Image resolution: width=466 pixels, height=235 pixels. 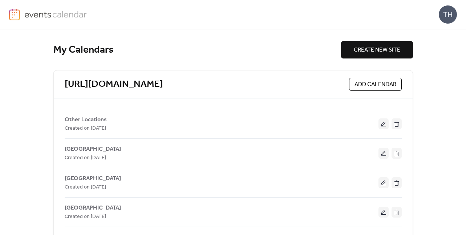 What do you see at coordinates (197, 50) in the screenshot?
I see `div: My Calendars` at bounding box center [197, 50].